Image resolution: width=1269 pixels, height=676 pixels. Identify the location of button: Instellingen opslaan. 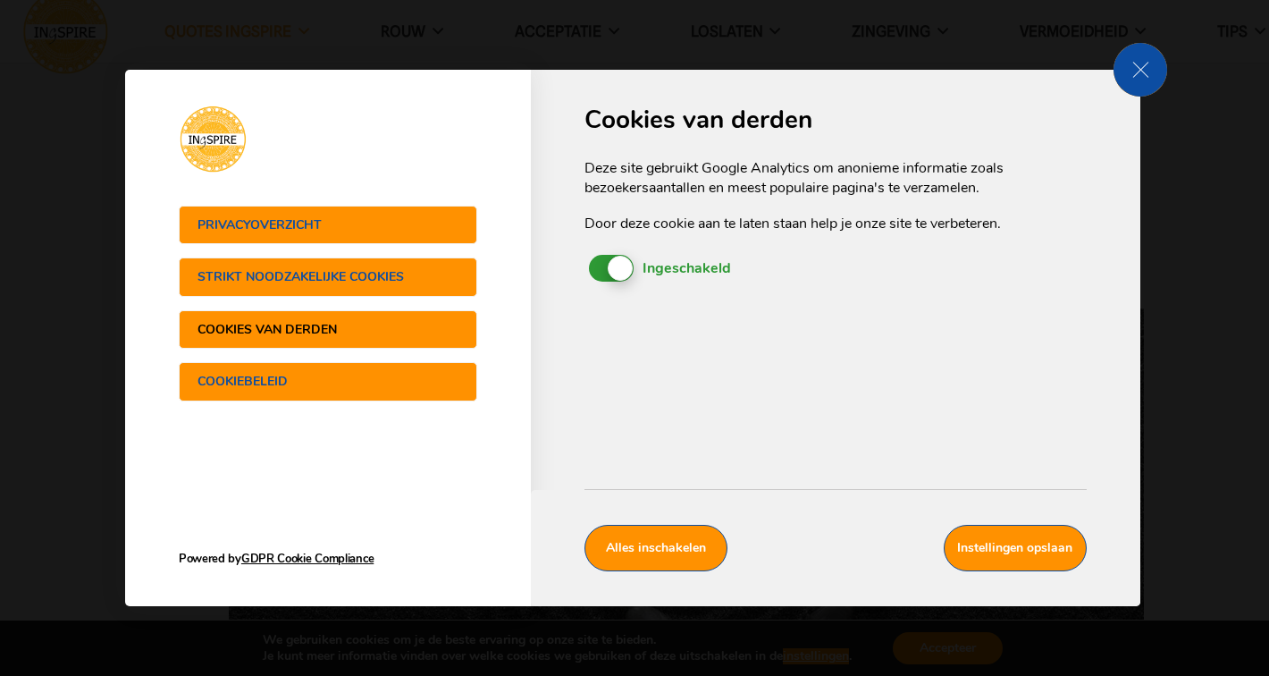
(1015, 548).